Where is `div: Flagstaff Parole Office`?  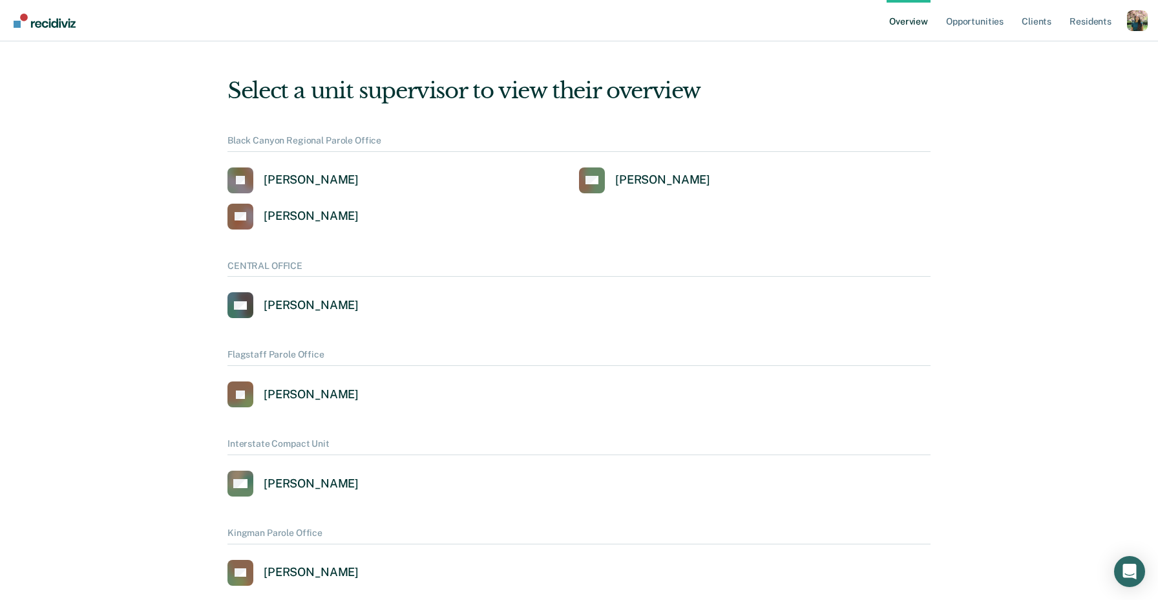 div: Flagstaff Parole Office is located at coordinates (579, 357).